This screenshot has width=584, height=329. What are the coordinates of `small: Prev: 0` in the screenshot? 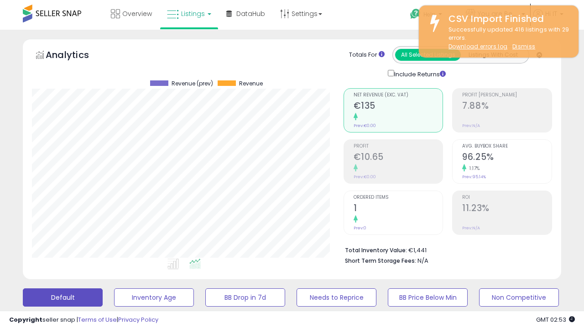 It's located at (360, 228).